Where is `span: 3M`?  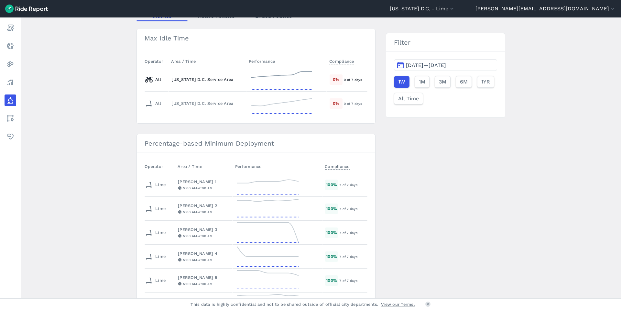
span: 3M is located at coordinates (442, 82).